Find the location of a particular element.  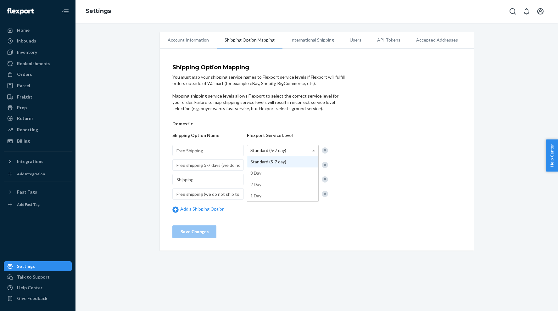

div: Standard (5-7 day) is located at coordinates (282, 162).